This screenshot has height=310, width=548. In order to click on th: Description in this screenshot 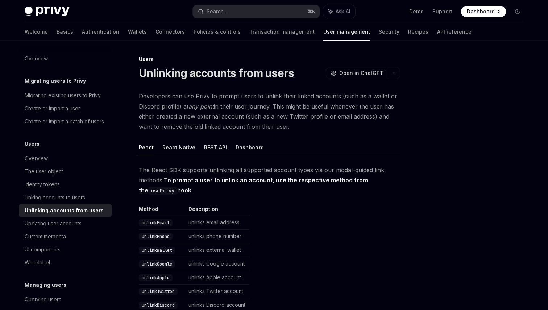, I will do `click(217, 211)`.